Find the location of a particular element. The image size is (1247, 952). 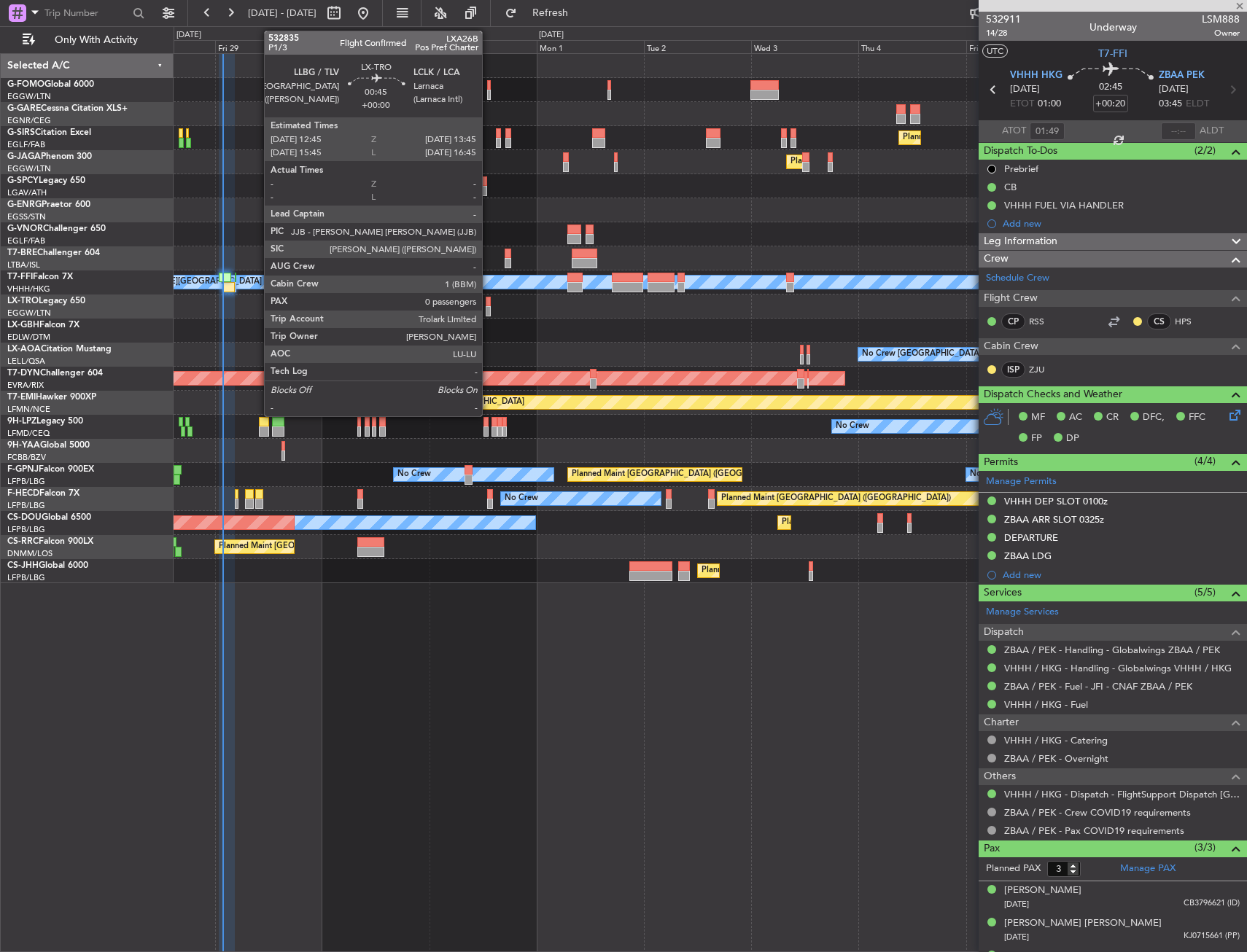

div: CS is located at coordinates (1158, 322).